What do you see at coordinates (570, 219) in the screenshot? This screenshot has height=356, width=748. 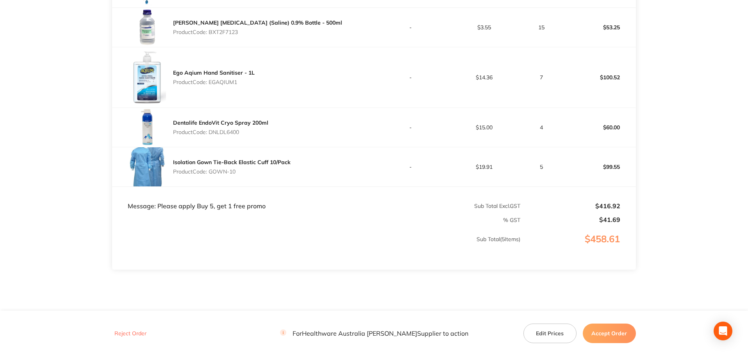 I see `p: $41.69` at bounding box center [570, 219].